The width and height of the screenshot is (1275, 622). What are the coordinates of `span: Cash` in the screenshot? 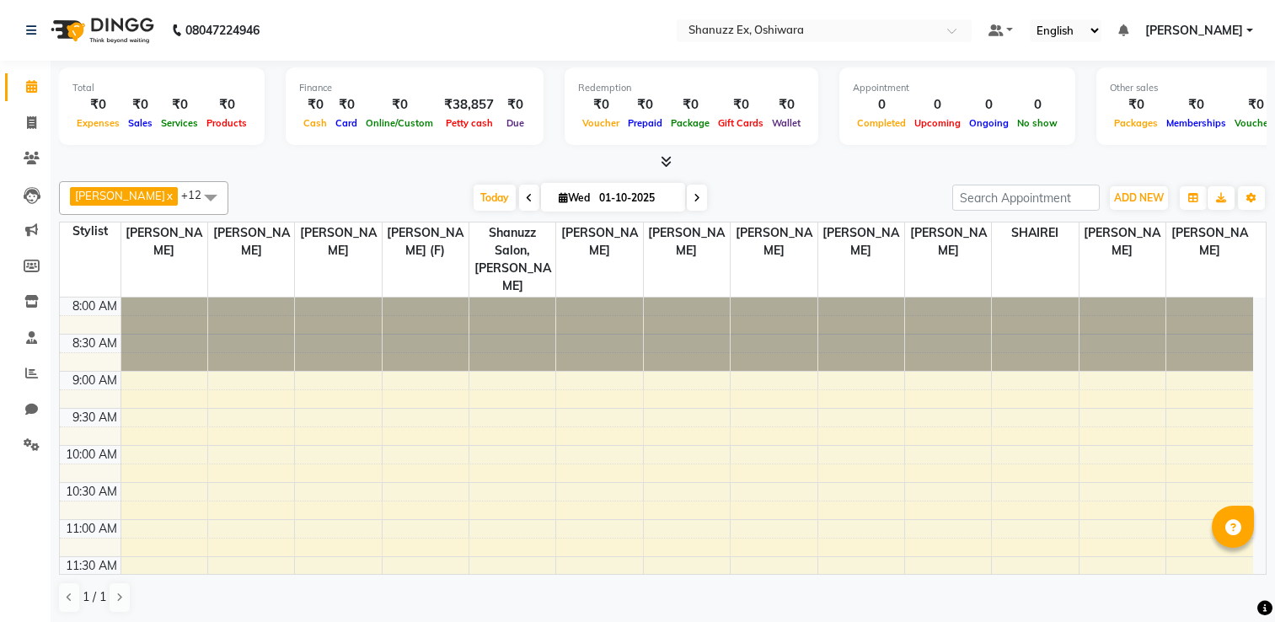 It's located at (315, 123).